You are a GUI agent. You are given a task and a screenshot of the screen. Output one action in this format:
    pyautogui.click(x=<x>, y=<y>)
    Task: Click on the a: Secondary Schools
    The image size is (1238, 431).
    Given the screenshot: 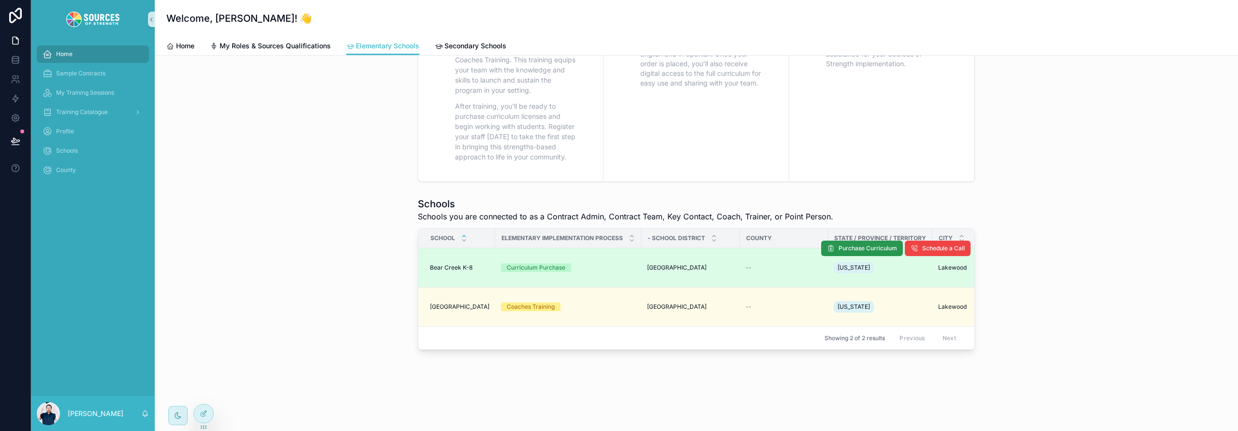 What is the action you would take?
    pyautogui.click(x=470, y=47)
    